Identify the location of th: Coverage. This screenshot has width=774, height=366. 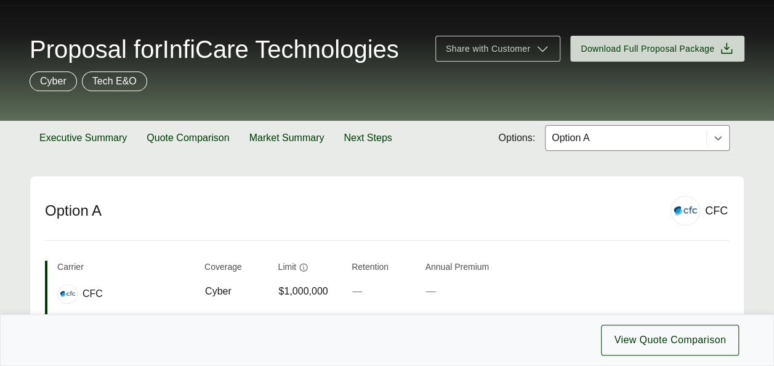
(237, 269).